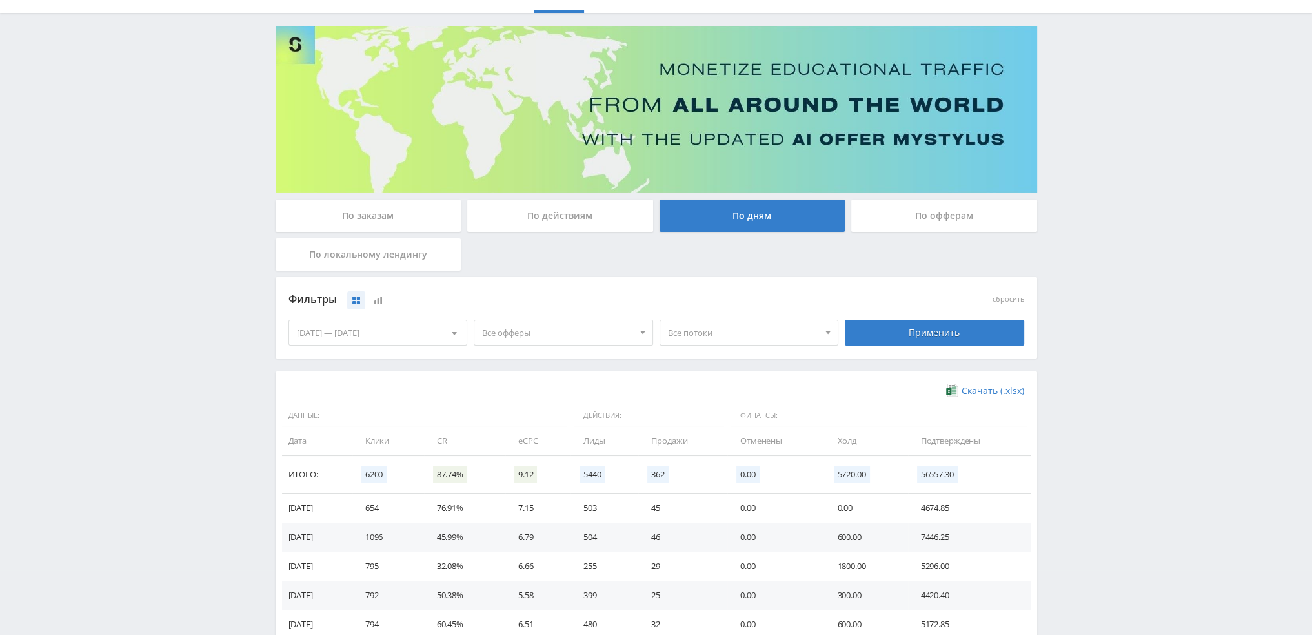  Describe the element at coordinates (604, 566) in the screenshot. I see `td: 255` at that location.